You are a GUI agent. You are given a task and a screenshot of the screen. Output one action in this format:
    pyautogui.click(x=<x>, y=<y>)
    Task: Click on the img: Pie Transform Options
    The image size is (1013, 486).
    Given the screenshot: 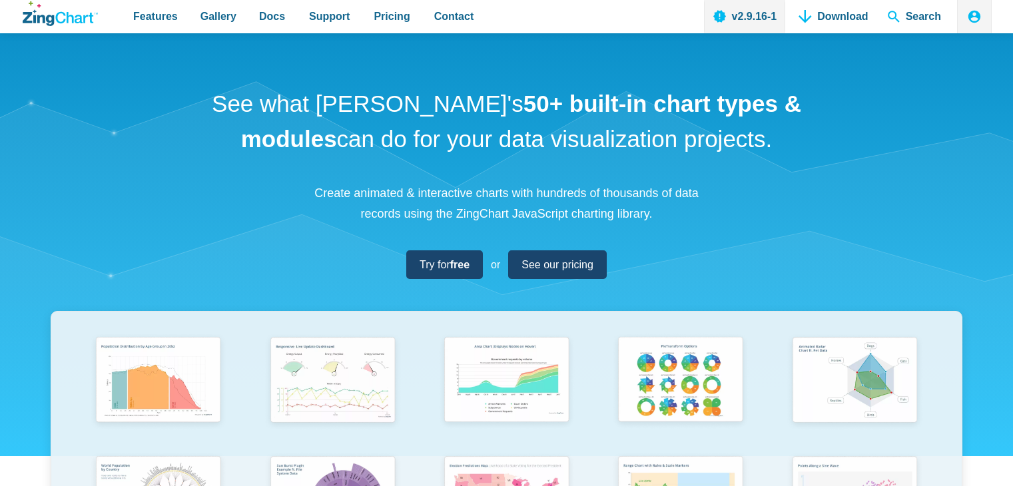 What is the action you would take?
    pyautogui.click(x=680, y=381)
    